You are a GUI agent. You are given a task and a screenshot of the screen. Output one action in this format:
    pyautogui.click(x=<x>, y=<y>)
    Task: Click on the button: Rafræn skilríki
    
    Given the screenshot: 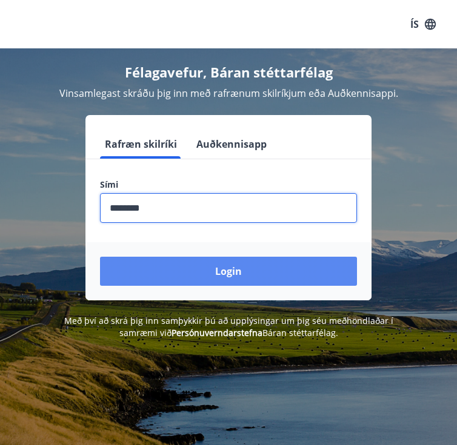 What is the action you would take?
    pyautogui.click(x=141, y=144)
    